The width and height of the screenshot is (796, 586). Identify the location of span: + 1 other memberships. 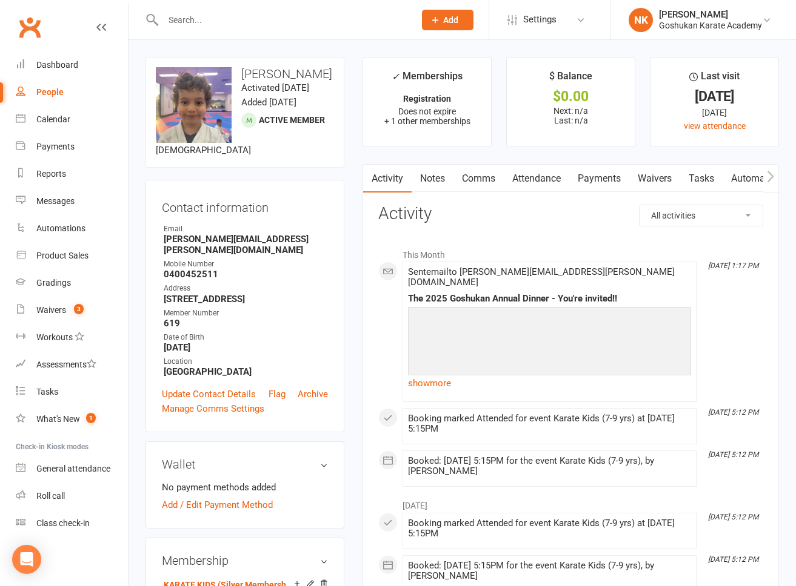
(427, 121).